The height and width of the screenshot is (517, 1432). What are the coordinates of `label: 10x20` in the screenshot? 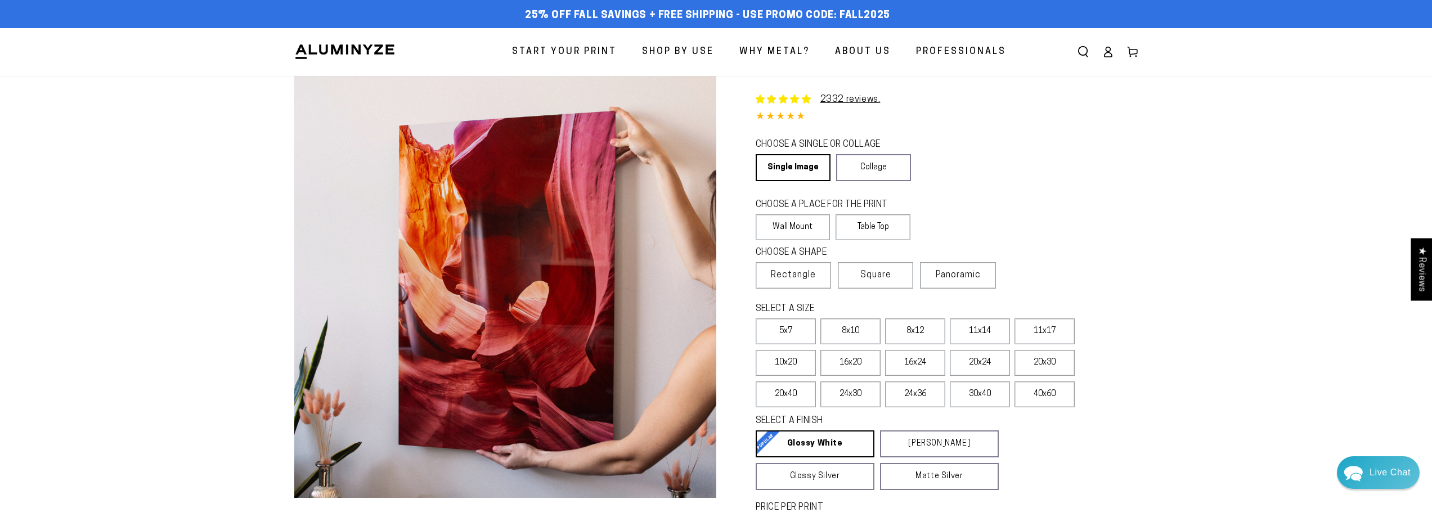 It's located at (785, 363).